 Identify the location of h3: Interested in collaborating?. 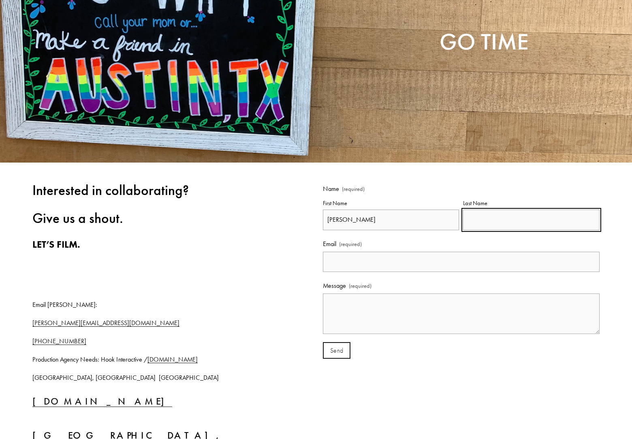
(147, 191).